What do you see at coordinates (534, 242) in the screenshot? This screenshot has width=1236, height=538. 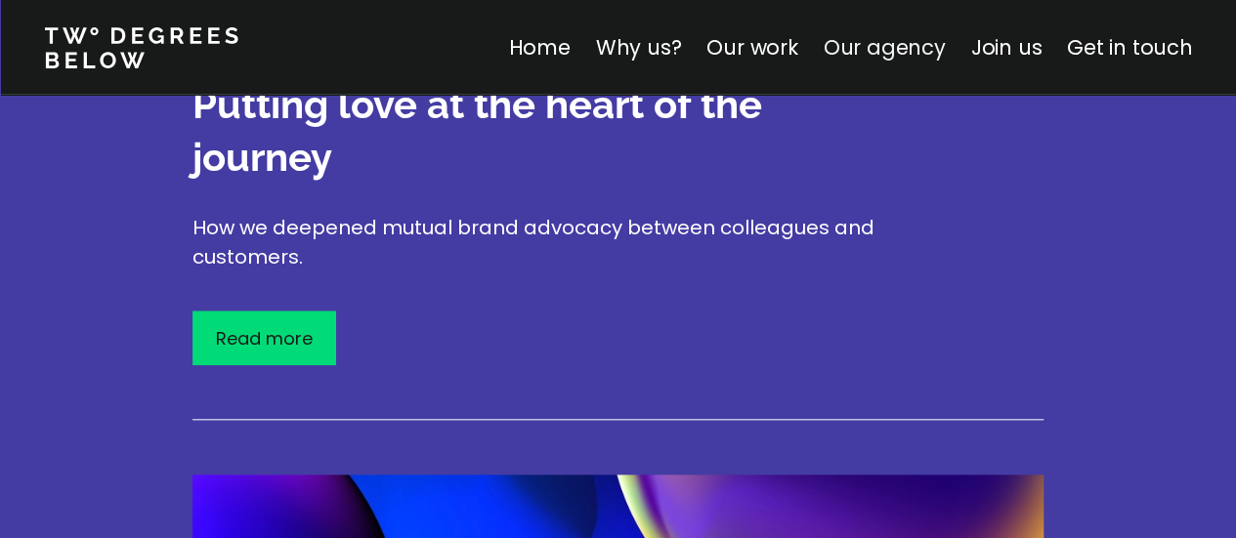 I see `p: How we deepened mutual brand advocacy between colleagues and customers.` at bounding box center [534, 242].